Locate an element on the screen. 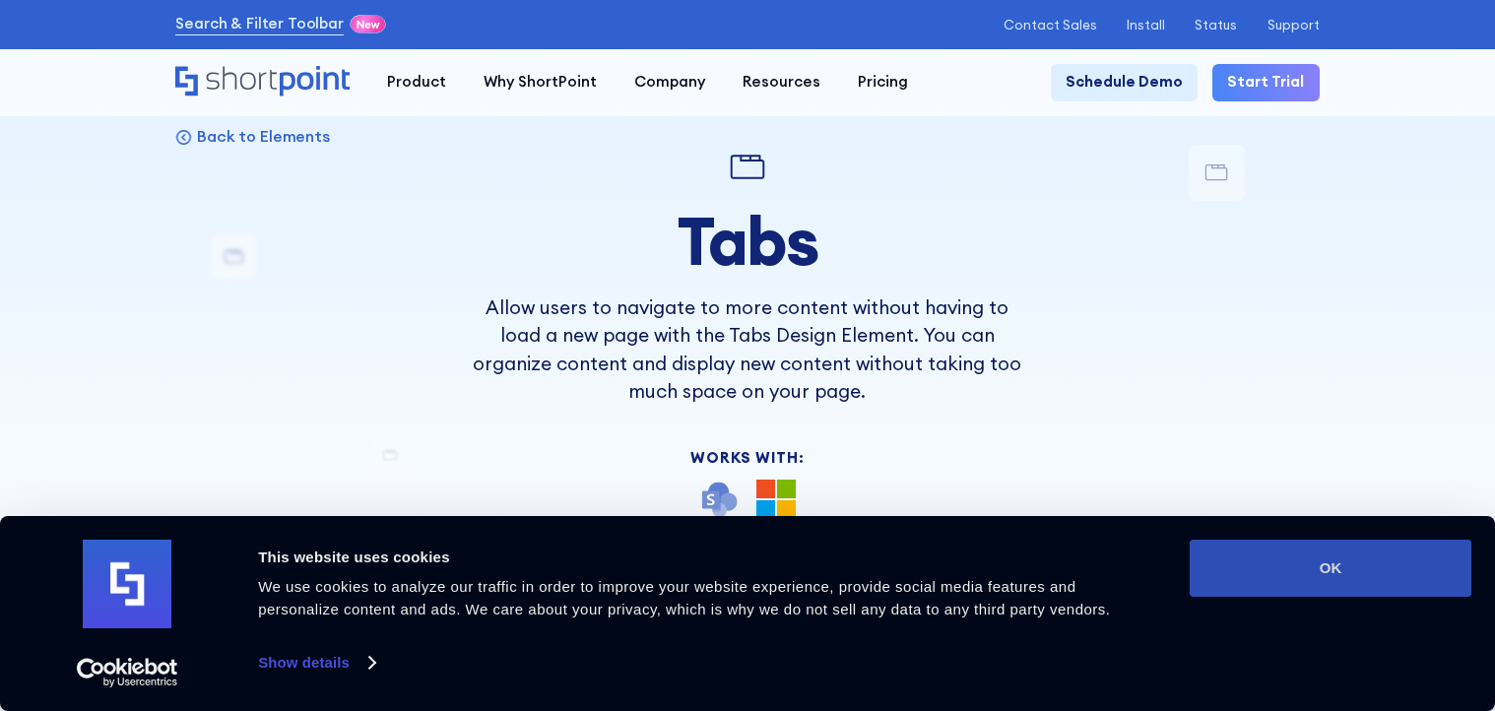  div: This website uses cookies is located at coordinates (701, 557).